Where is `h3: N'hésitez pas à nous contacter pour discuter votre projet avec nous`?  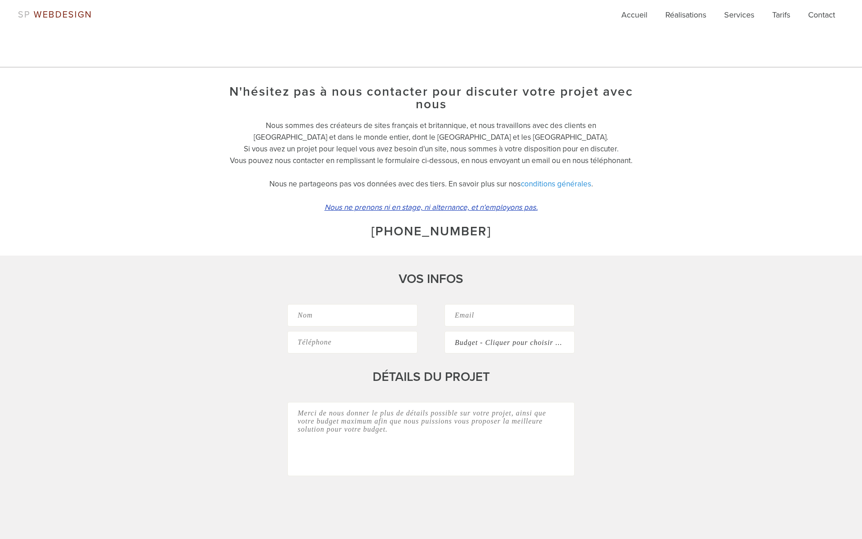 h3: N'hésitez pas à nous contacter pour discuter votre projet avec nous is located at coordinates (431, 98).